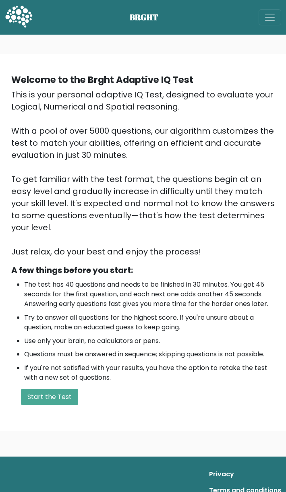 Image resolution: width=286 pixels, height=492 pixels. What do you see at coordinates (143, 173) in the screenshot?
I see `div: This is your personal adaptive IQ Test, designed to evaluate your Logical, Numerical and Spatial ...` at bounding box center [143, 173].